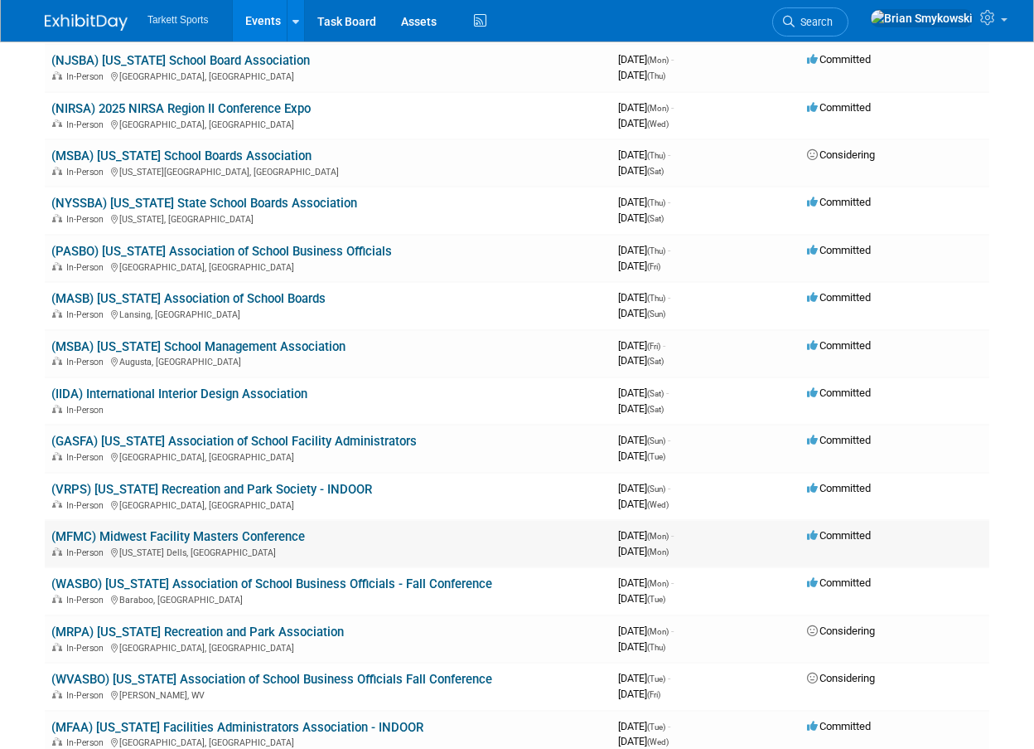  Describe the element at coordinates (86, 22) in the screenshot. I see `img: ExhibitDay` at that location.